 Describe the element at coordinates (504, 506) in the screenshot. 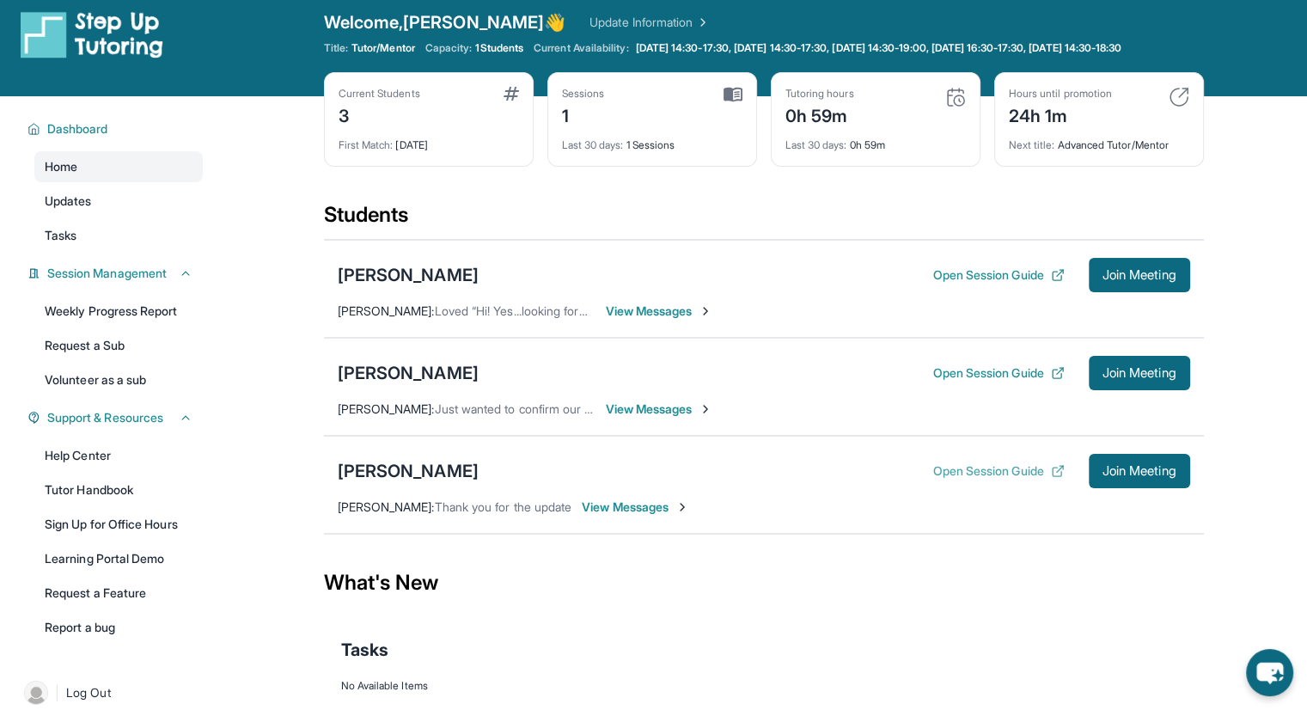

I see `span: Thank you for the update` at that location.